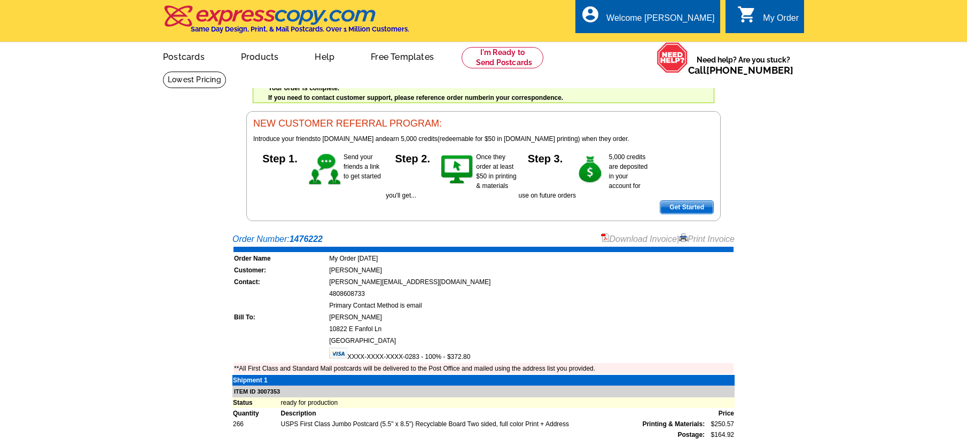 The height and width of the screenshot is (439, 967). What do you see at coordinates (690, 435) in the screenshot?
I see `strong: Postage:` at bounding box center [690, 435].